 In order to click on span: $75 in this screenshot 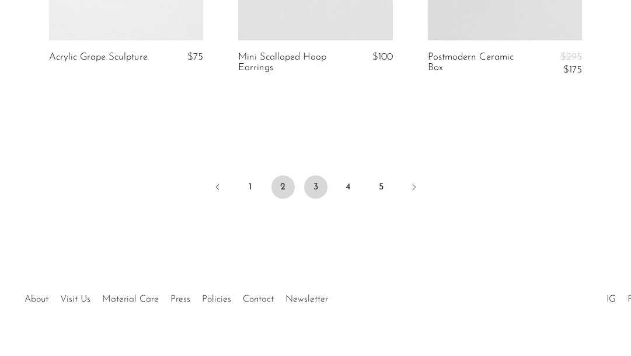, I will do `click(195, 57)`.